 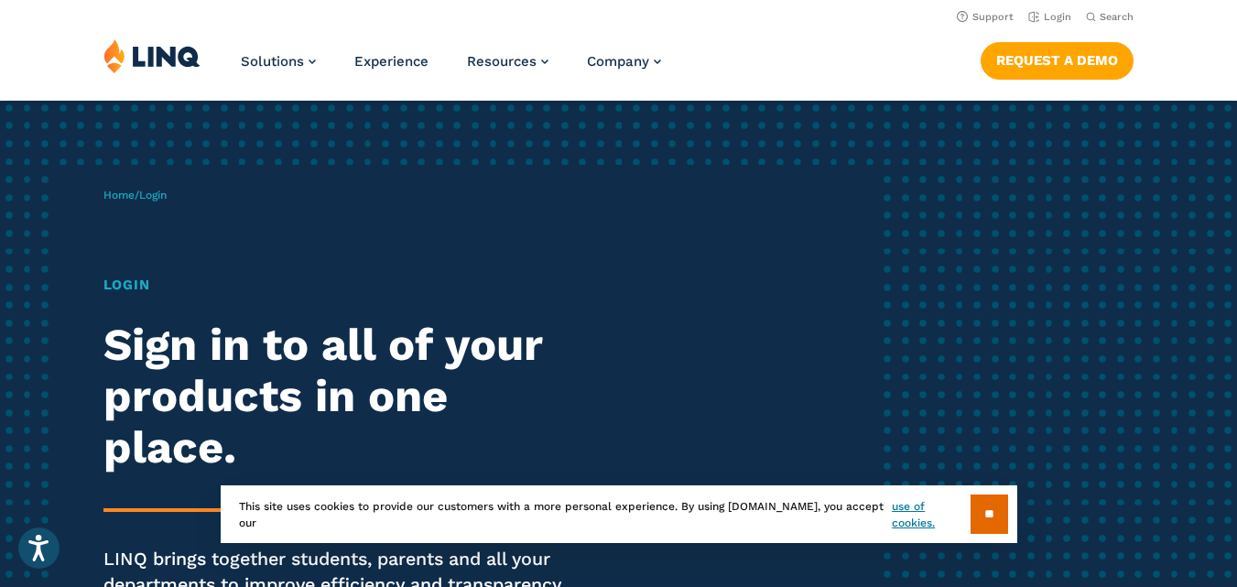 I want to click on a: use of cookies., so click(x=930, y=515).